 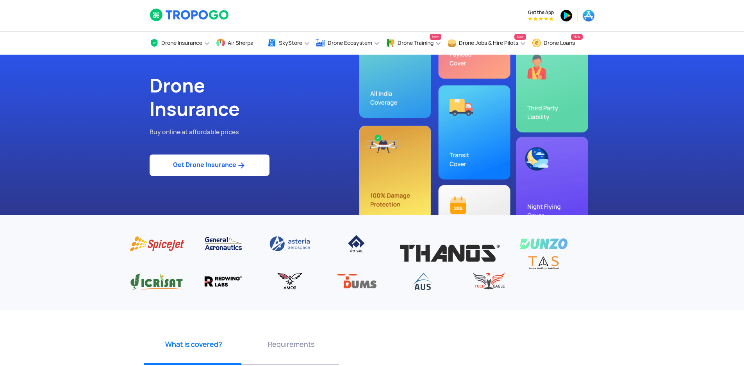 I want to click on a: SkyStore, so click(x=289, y=43).